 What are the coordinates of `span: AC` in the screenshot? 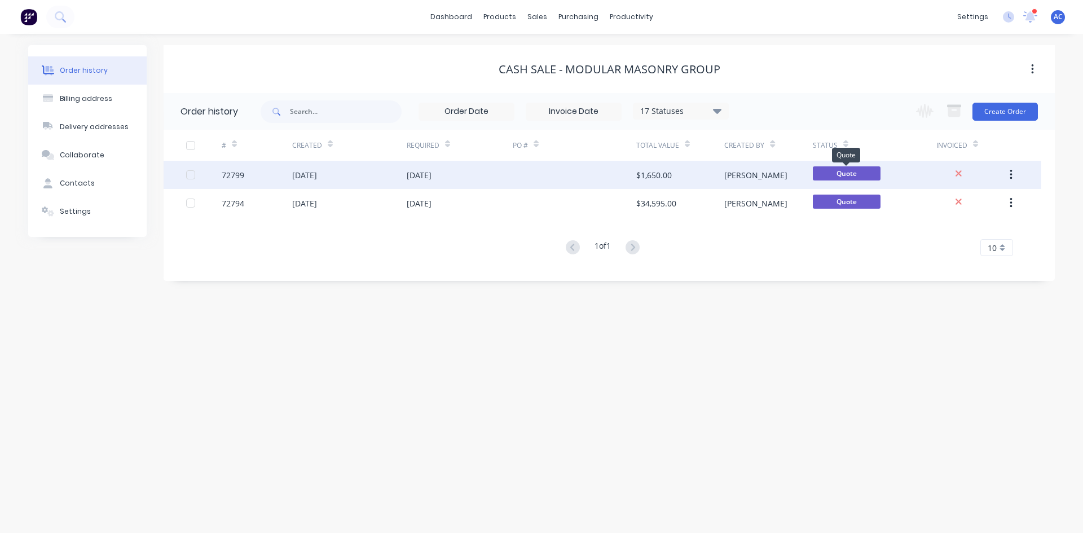 It's located at (1058, 17).